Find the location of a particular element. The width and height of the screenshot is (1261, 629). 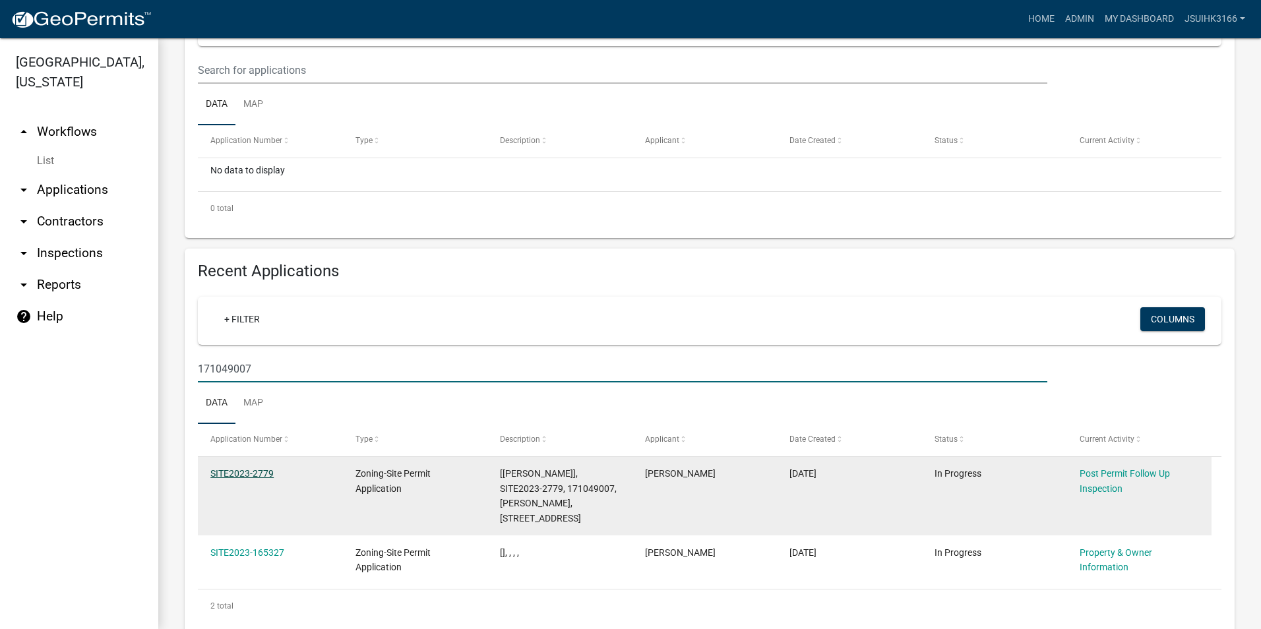

a: Property & Owner Information is located at coordinates (1116, 560).